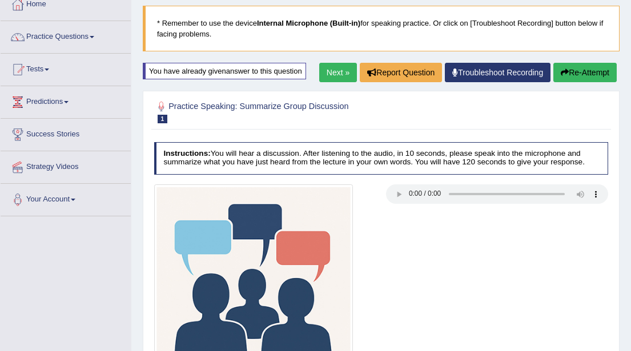 The height and width of the screenshot is (351, 631). I want to click on a: Practice Questions, so click(66, 35).